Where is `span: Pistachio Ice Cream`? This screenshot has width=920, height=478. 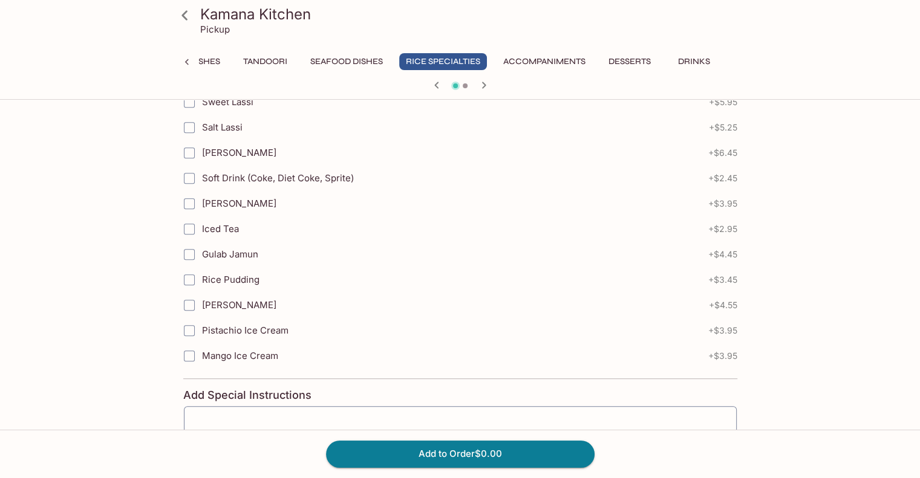
span: Pistachio Ice Cream is located at coordinates (245, 330).